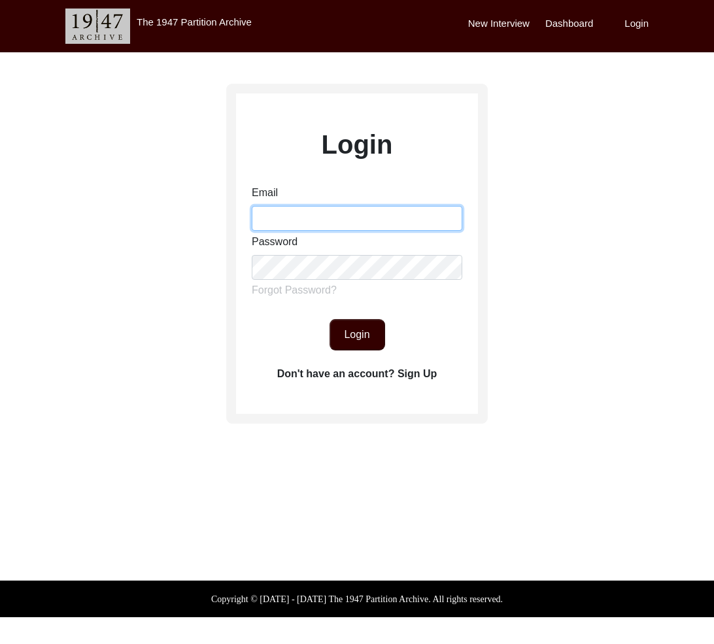 The image size is (714, 644). What do you see at coordinates (357, 374) in the screenshot?
I see `label: Don't have an account? Sign Up` at bounding box center [357, 374].